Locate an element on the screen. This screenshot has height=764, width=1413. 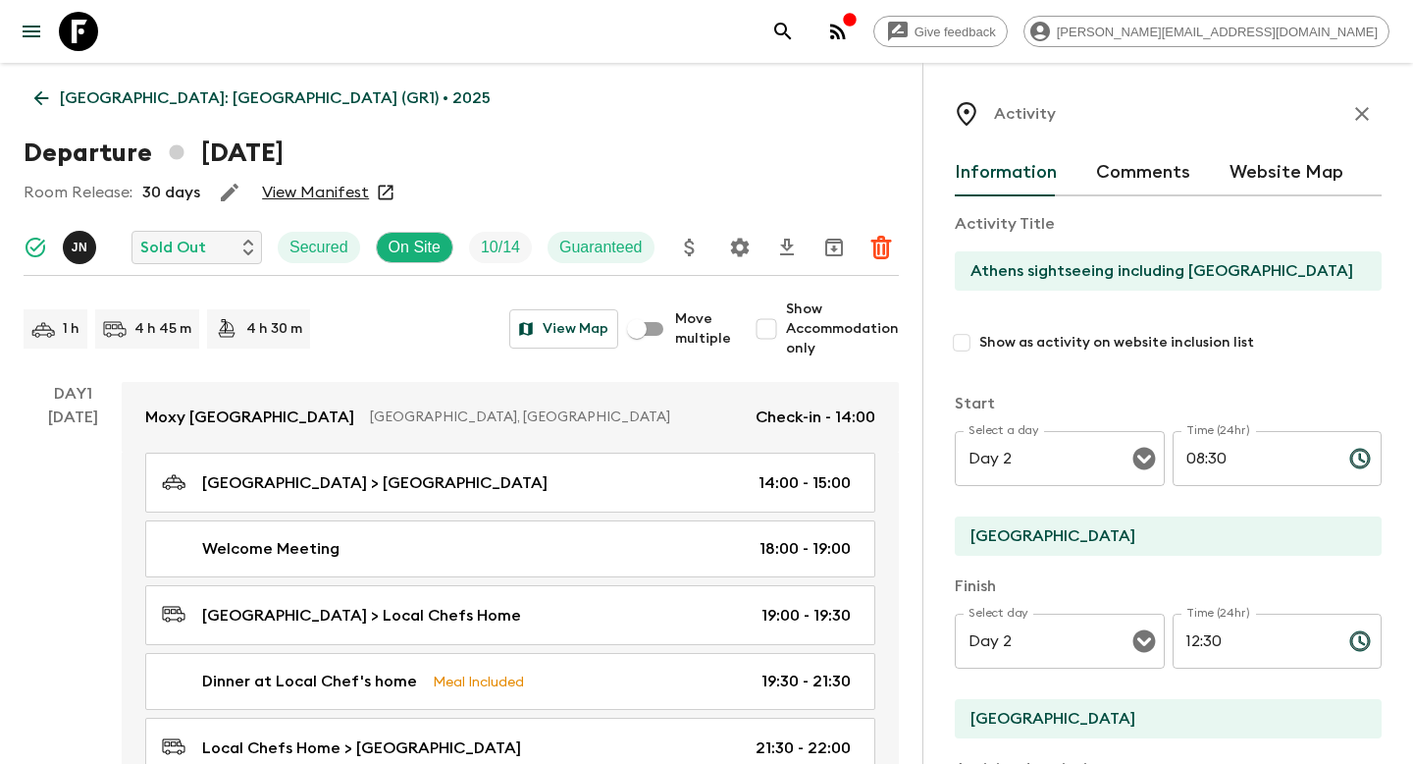
button: Information is located at coordinates (1006, 173).